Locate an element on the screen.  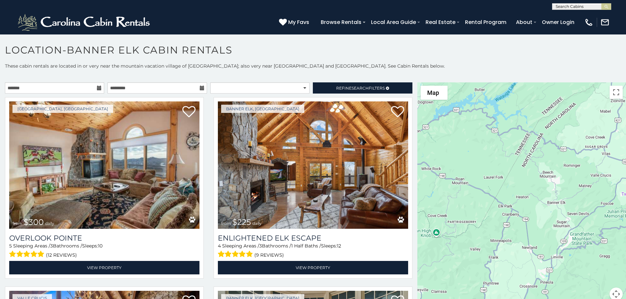
span: (12 reviews) is located at coordinates (61, 255).